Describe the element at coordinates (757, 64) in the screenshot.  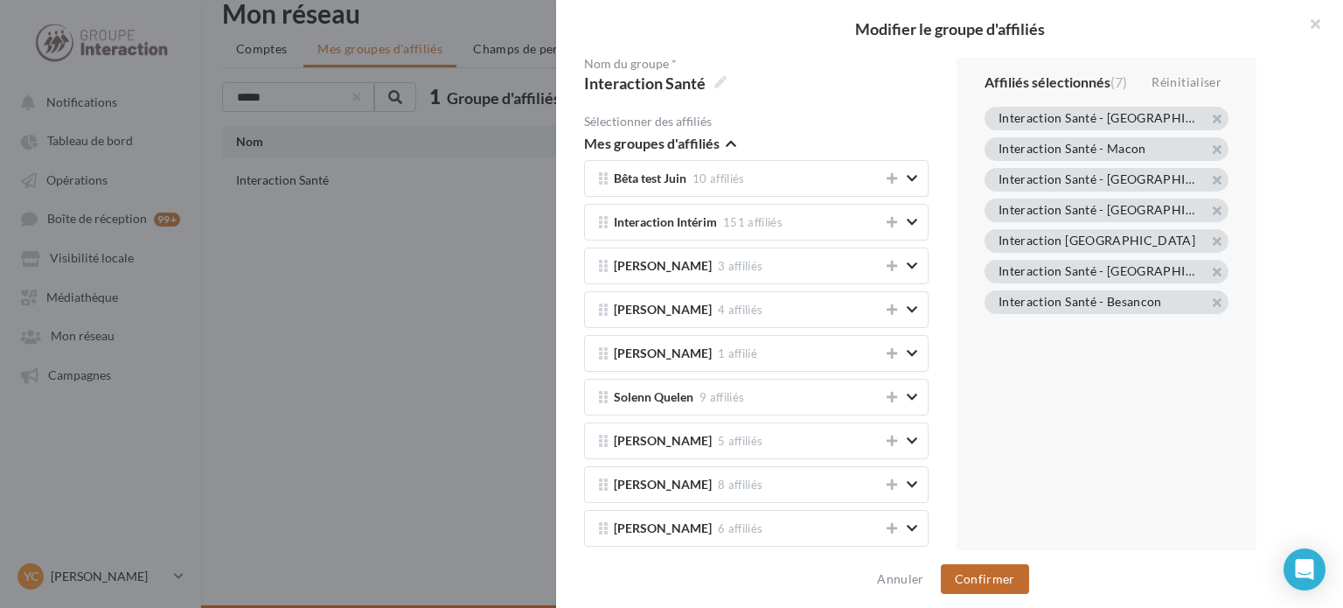
I see `label: Nom du groupe *` at that location.